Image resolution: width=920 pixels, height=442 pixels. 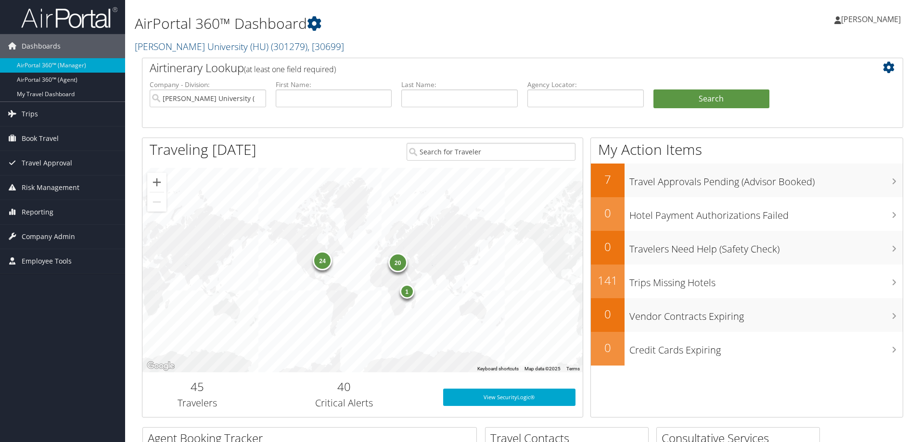 I want to click on h3: Vendor Contracts Expiring, so click(x=766, y=314).